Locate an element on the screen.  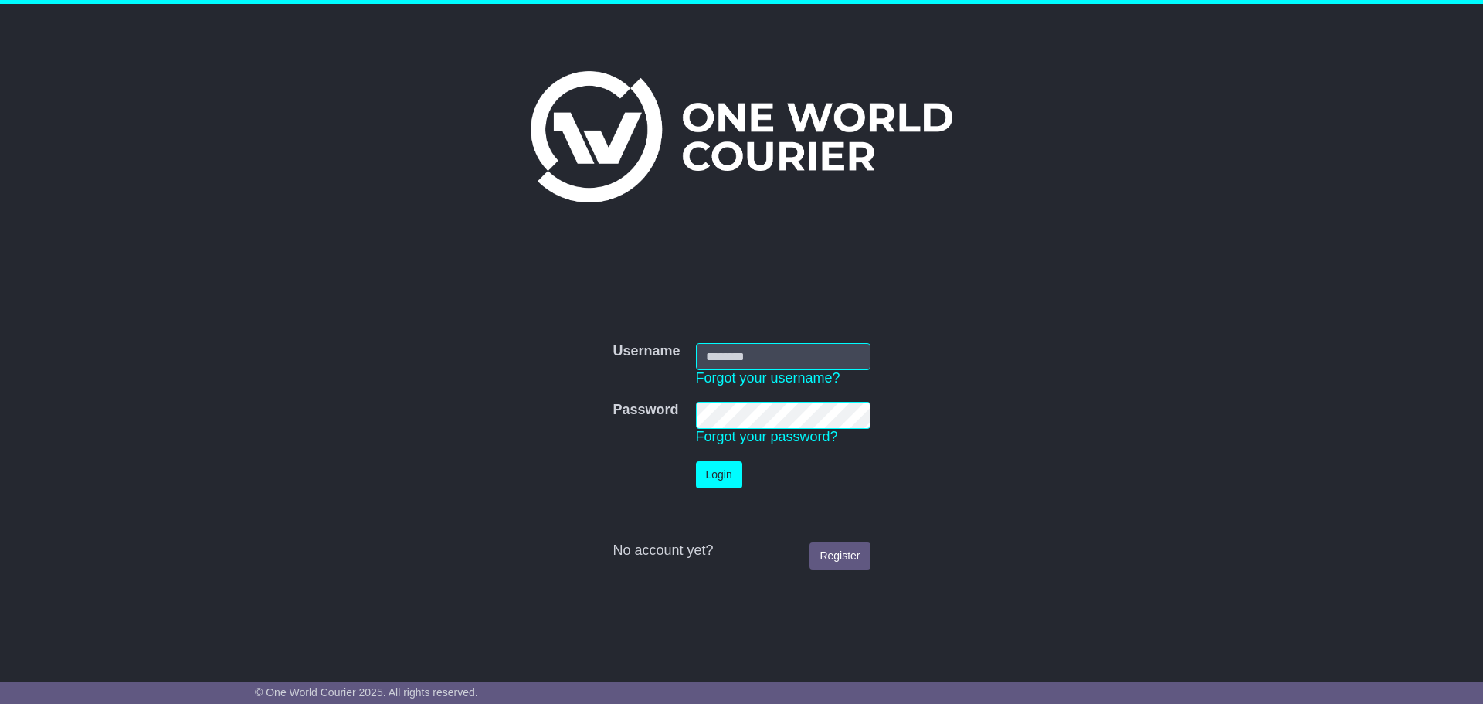
a: Forgot your password? is located at coordinates (767, 436).